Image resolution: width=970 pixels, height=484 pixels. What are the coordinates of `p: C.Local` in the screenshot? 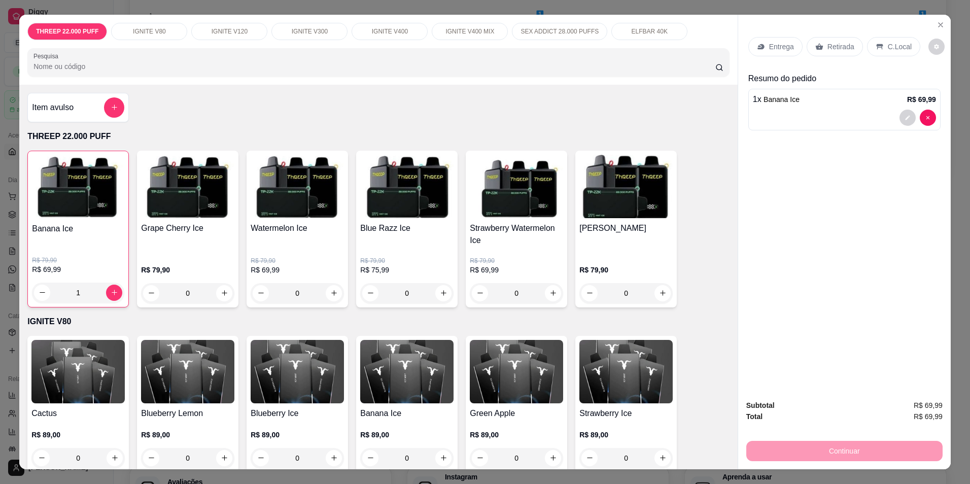 It's located at (900, 47).